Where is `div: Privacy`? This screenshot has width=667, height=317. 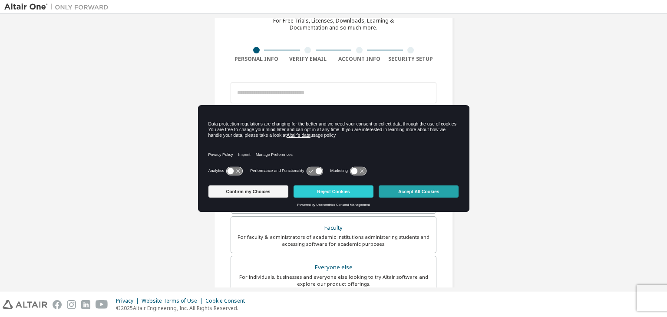 div: Privacy is located at coordinates (129, 301).